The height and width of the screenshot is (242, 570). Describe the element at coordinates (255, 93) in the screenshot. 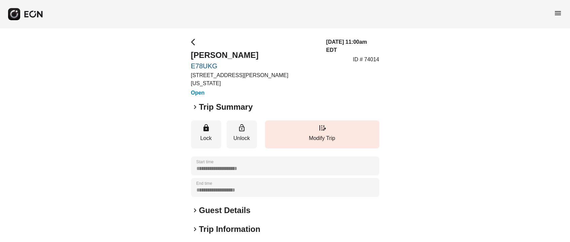

I see `h3: Open` at that location.